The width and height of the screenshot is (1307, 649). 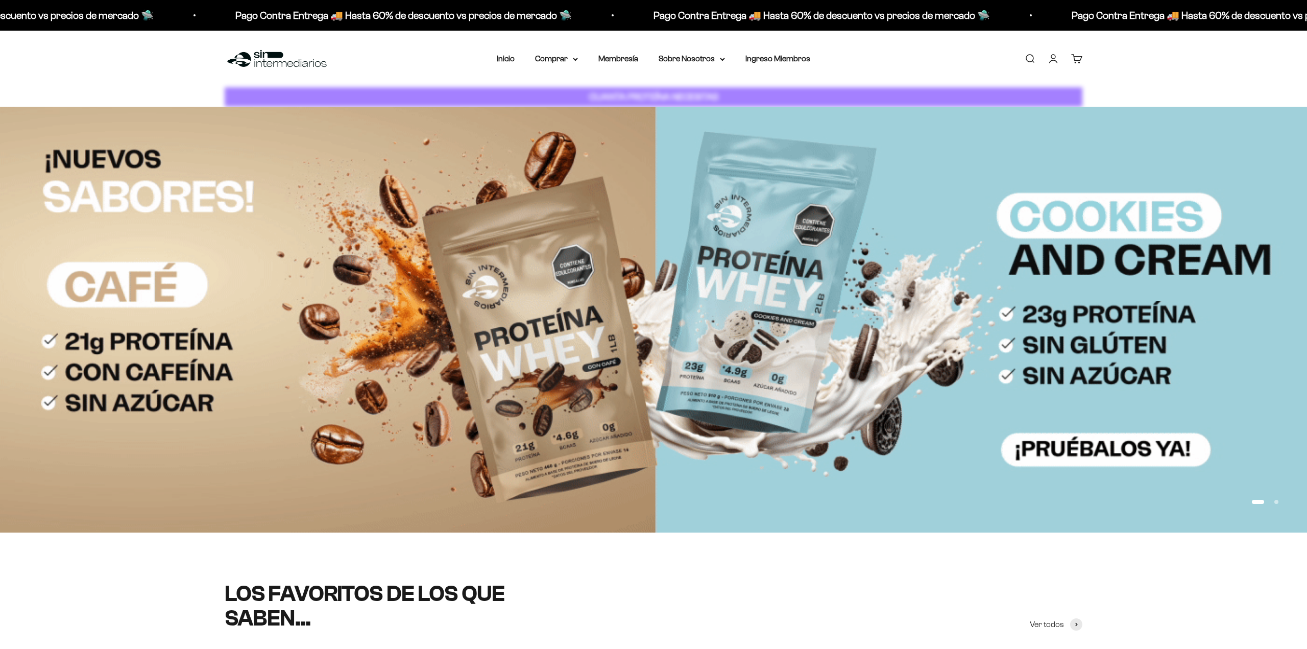 What do you see at coordinates (777, 58) in the screenshot?
I see `a: Ingreso Miembros` at bounding box center [777, 58].